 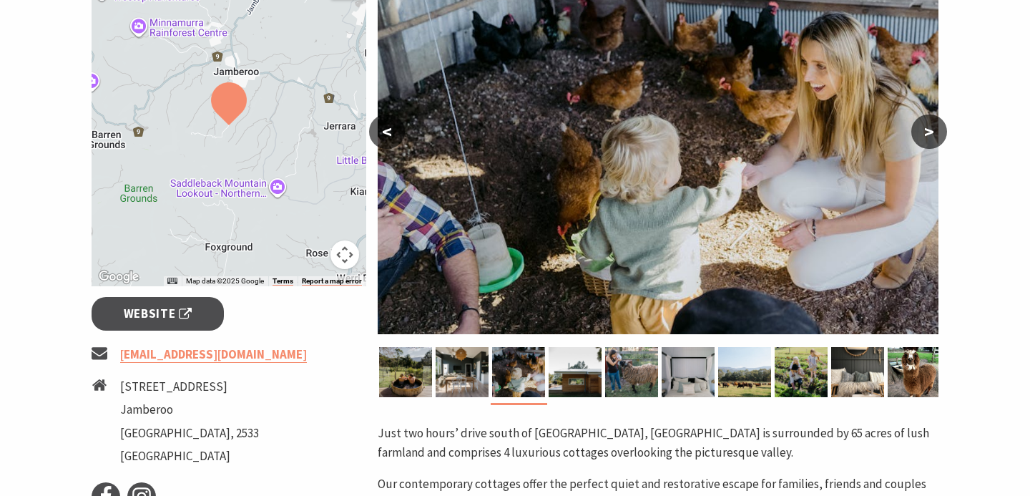 What do you see at coordinates (858, 372) in the screenshot?
I see `img: Farm cottage` at bounding box center [858, 372].